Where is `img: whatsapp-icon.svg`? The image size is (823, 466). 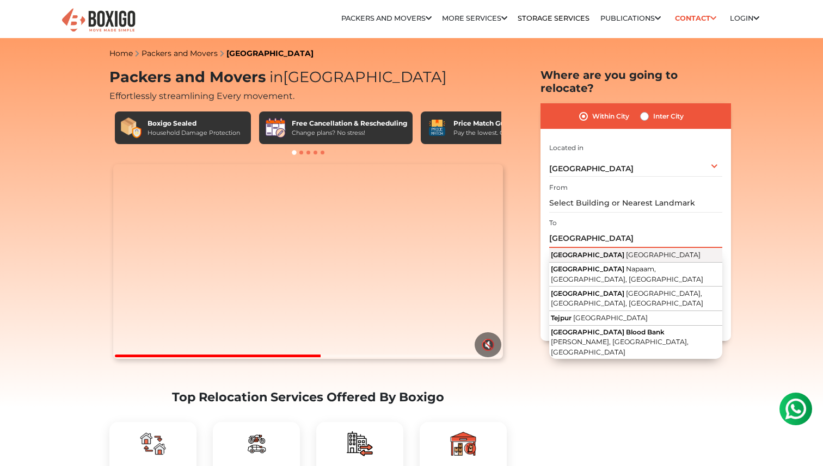 img: whatsapp-icon.svg is located at coordinates (22, 22).